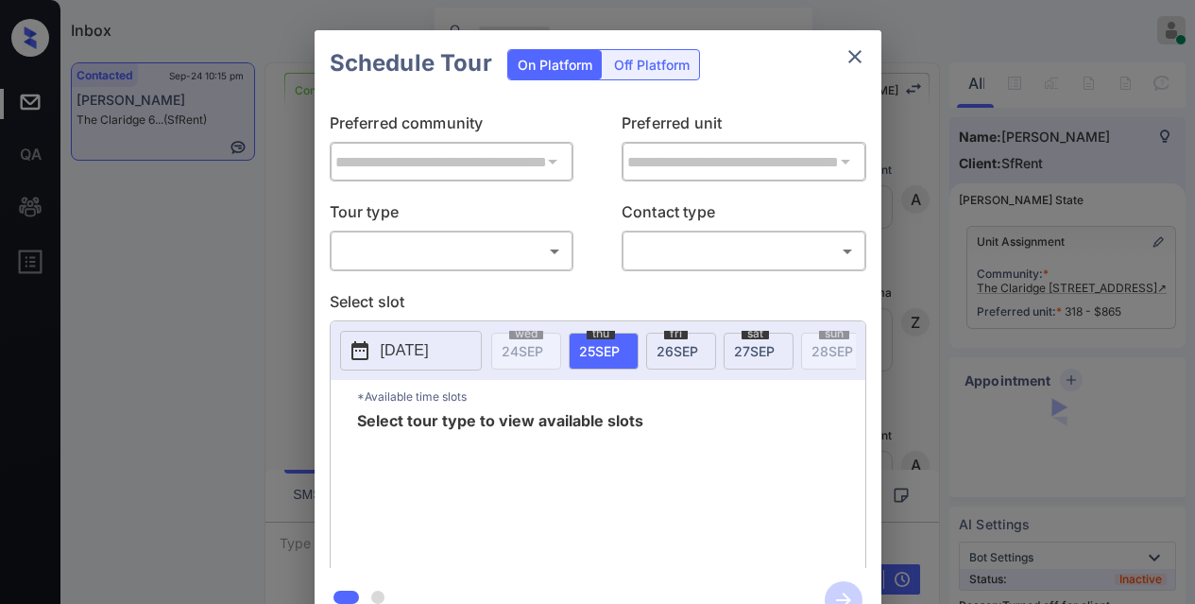  What do you see at coordinates (611, 396) in the screenshot?
I see `p: *Available time slots` at bounding box center [611, 396].